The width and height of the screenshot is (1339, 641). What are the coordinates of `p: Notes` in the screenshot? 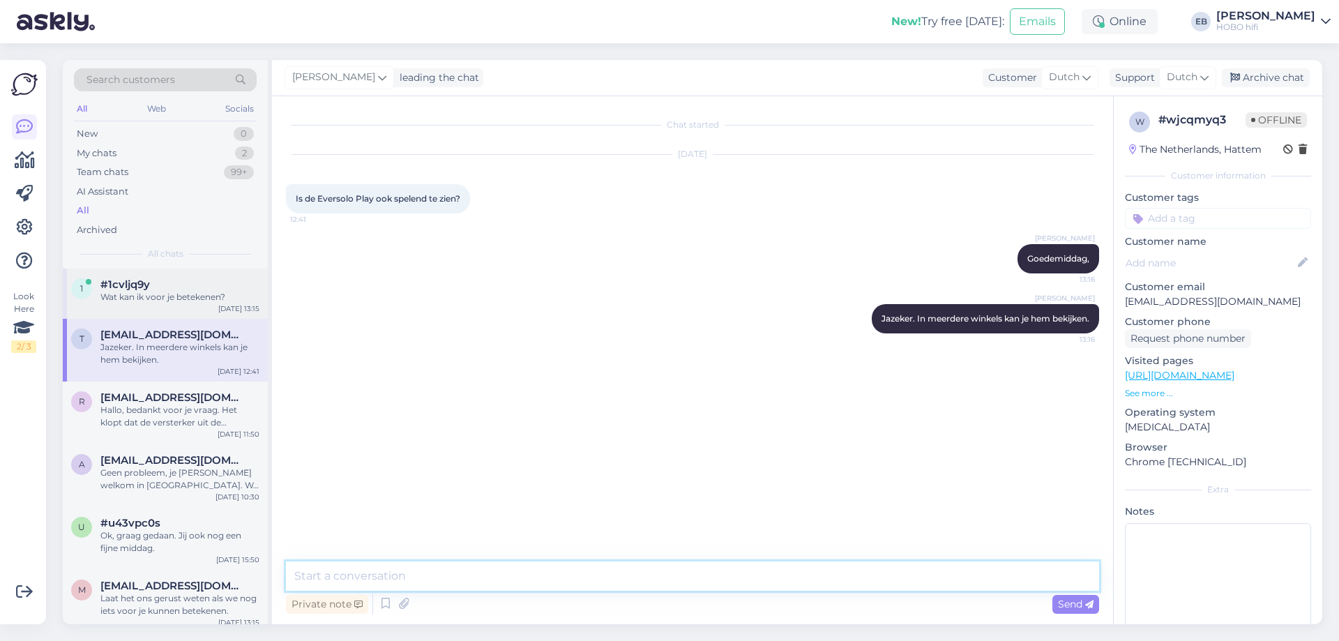 It's located at (1218, 511).